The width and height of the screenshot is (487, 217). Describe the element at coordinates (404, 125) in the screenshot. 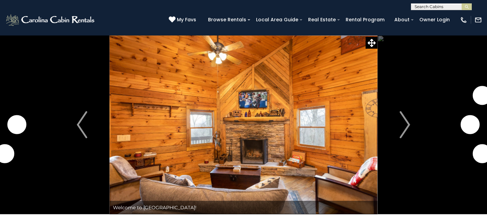

I see `button: Next` at that location.